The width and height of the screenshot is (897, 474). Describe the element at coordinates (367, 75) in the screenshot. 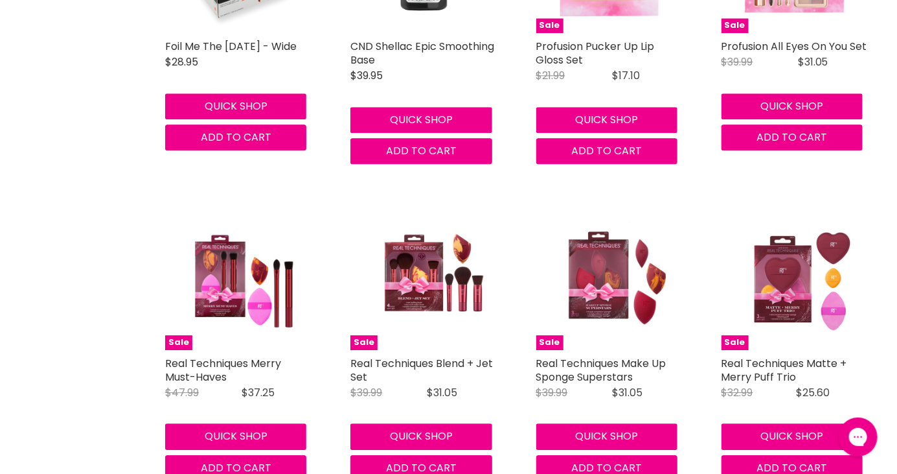

I see `span: $39.95` at that location.